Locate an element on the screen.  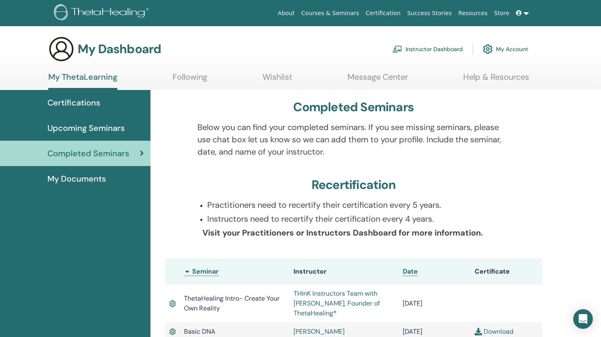
a: Date is located at coordinates (410, 271).